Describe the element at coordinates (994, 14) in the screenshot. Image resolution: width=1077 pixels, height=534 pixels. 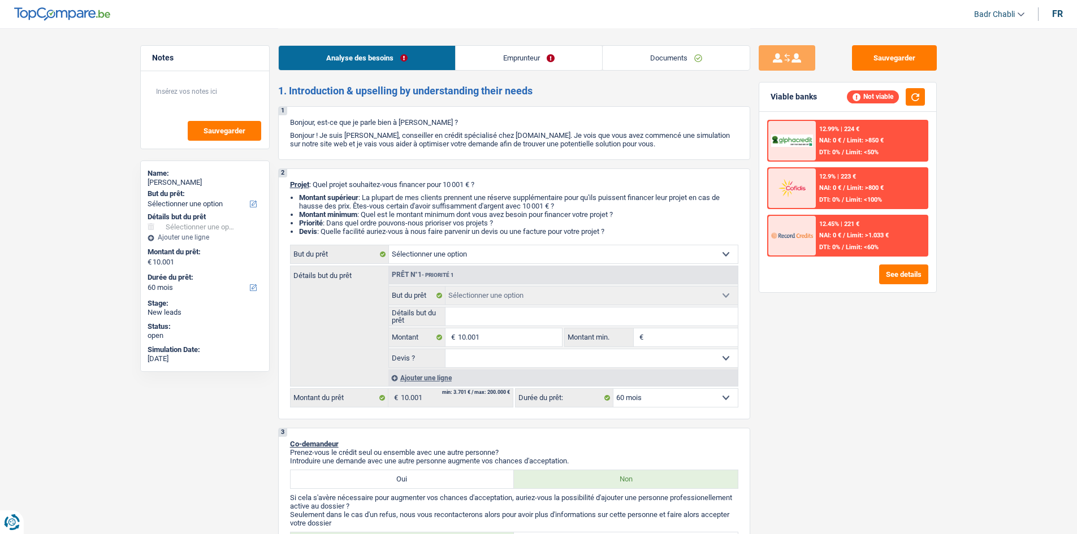
I see `span: Badr Chabli` at that location.